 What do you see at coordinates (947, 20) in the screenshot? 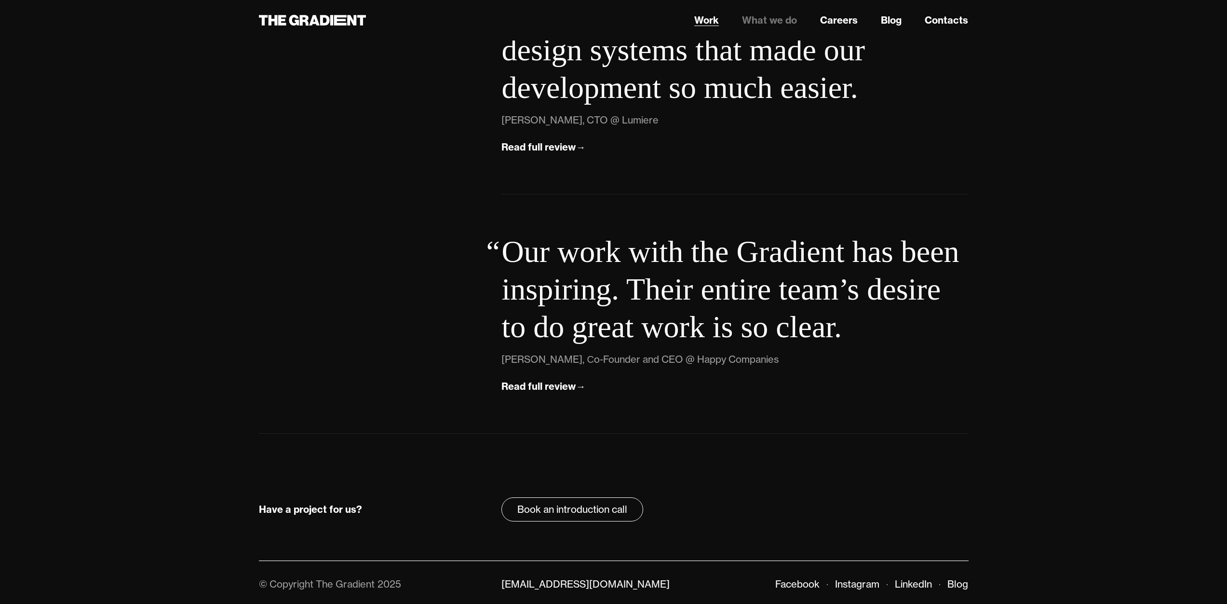
I see `a: Contacts` at bounding box center [947, 20].